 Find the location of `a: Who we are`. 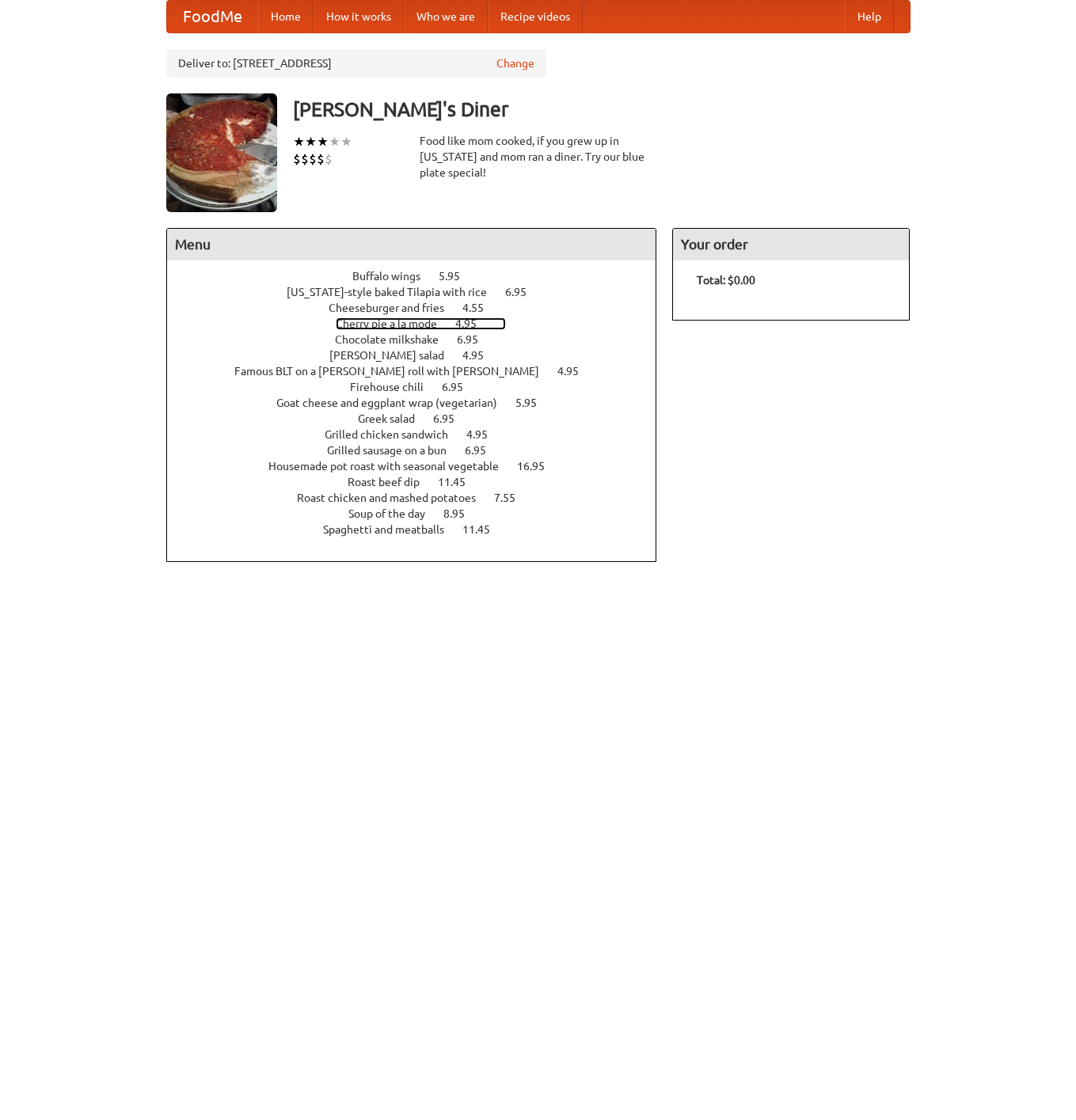

a: Who we are is located at coordinates (446, 16).